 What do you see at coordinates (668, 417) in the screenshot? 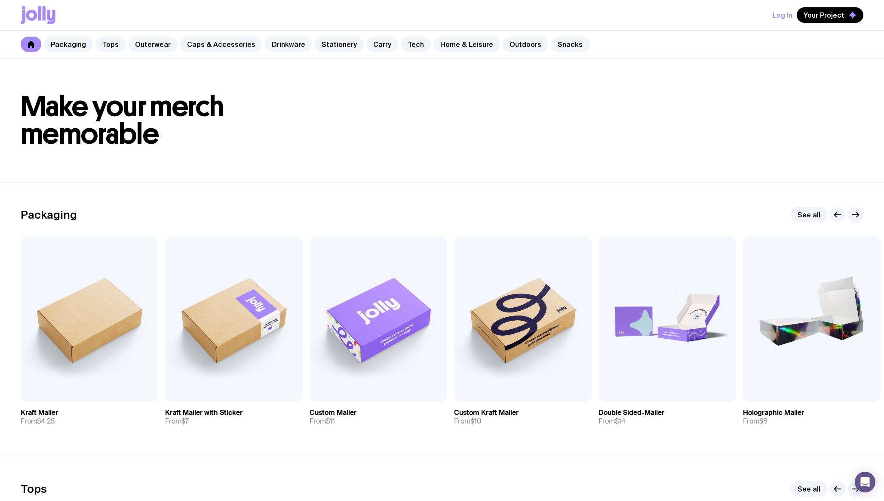
I see `a: Double Sided-MailerFrom$14` at bounding box center [668, 417].